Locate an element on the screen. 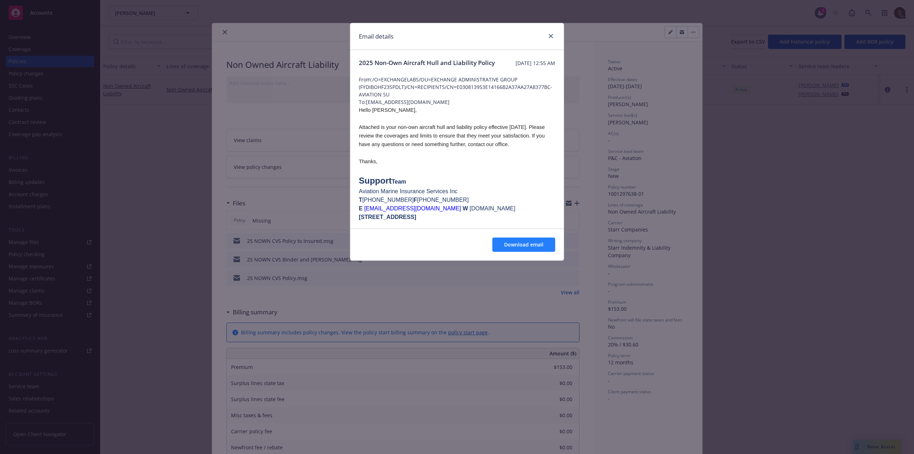 This screenshot has width=914, height=454. span: Download email is located at coordinates (523, 244).